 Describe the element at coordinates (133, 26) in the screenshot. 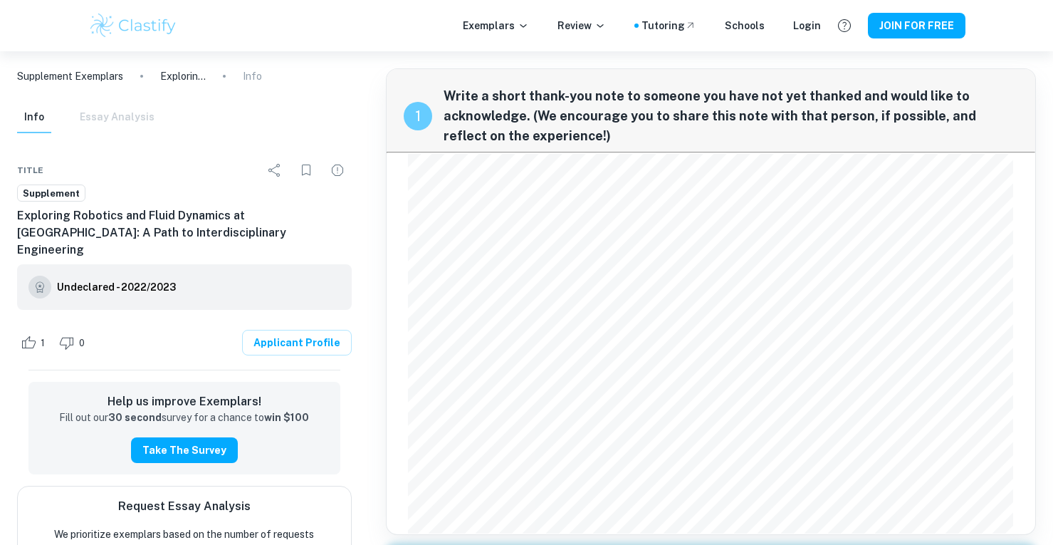

I see `a: Clastify logo` at that location.